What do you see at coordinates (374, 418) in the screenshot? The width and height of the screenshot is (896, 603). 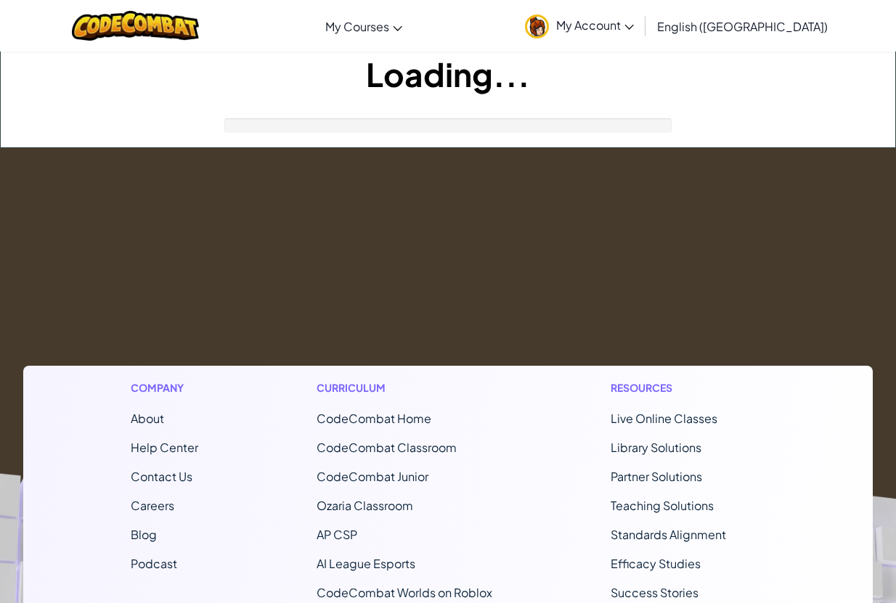 I see `span: CodeCombat Home` at bounding box center [374, 418].